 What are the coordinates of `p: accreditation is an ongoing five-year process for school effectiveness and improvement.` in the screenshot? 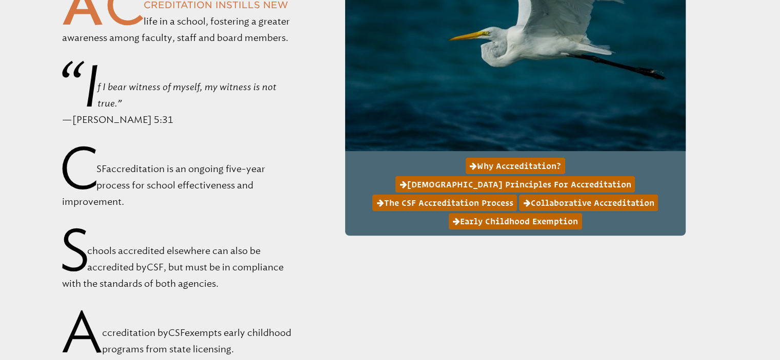 It's located at (179, 177).